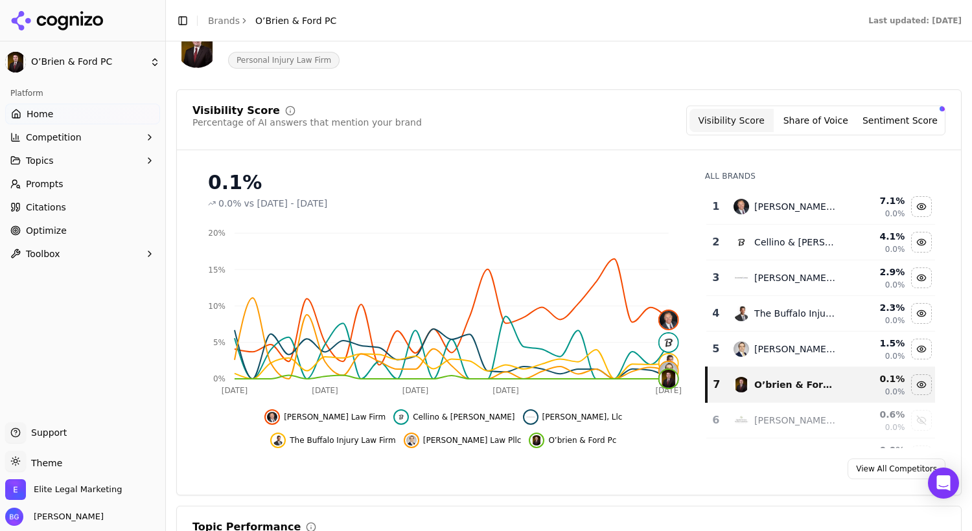 The height and width of the screenshot is (531, 972). Describe the element at coordinates (875, 379) in the screenshot. I see `div: 0.1 %` at that location.